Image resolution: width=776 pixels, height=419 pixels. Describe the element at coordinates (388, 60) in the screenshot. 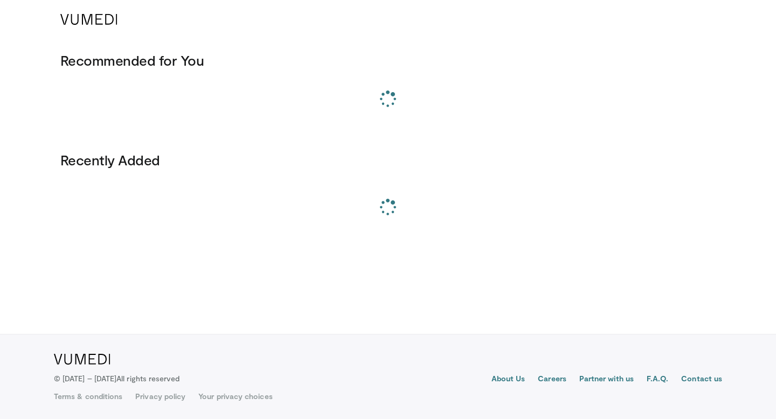

I see `h3: Recommended for You` at that location.